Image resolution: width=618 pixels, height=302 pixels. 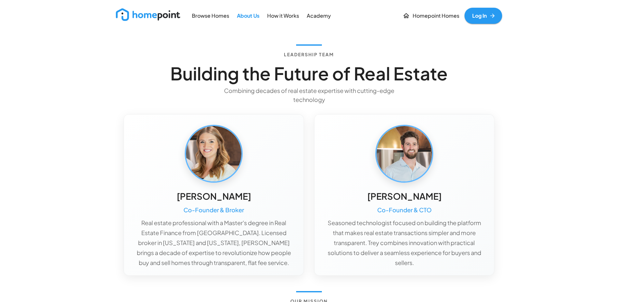 I want to click on img: Caroline McMeans, so click(x=214, y=154).